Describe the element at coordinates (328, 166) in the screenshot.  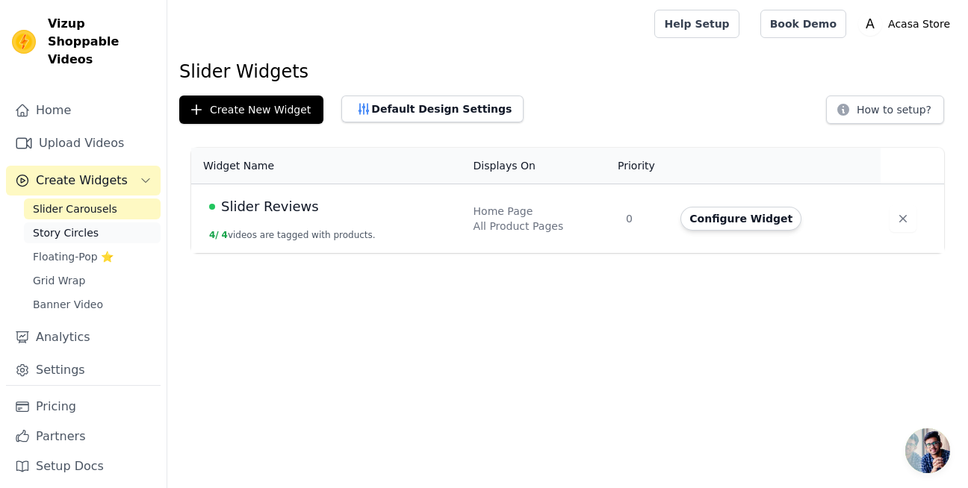
I see `th: Widget Name` at that location.